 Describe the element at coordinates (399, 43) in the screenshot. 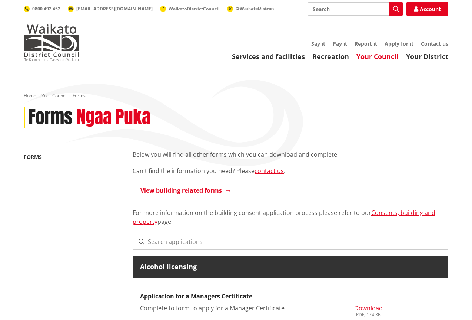

I see `a: Apply for it` at that location.